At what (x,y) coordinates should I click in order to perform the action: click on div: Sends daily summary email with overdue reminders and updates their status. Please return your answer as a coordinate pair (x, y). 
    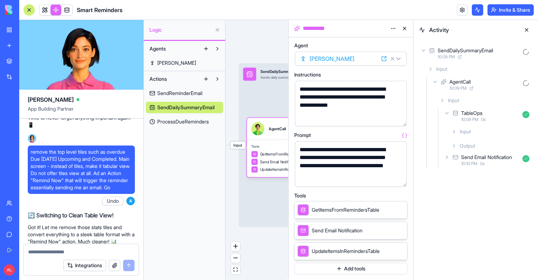
    Looking at the image, I should click on (317, 78).